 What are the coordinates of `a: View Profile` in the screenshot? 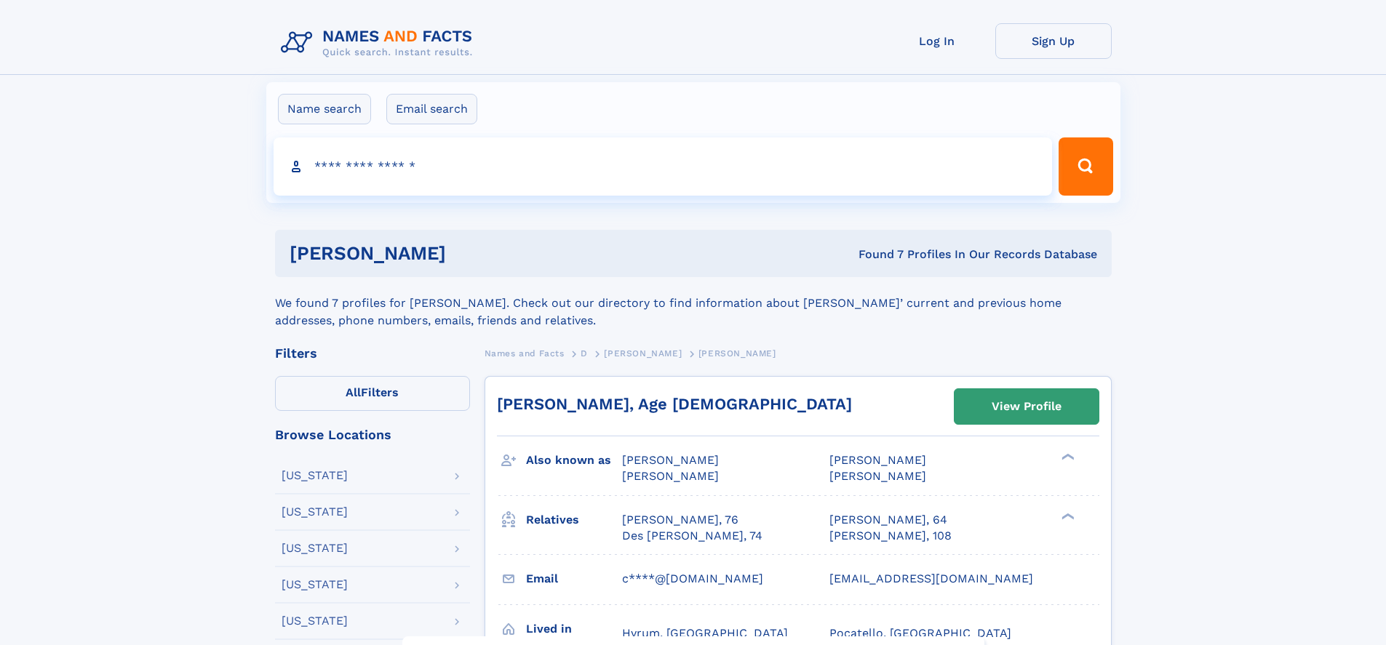 It's located at (1027, 407).